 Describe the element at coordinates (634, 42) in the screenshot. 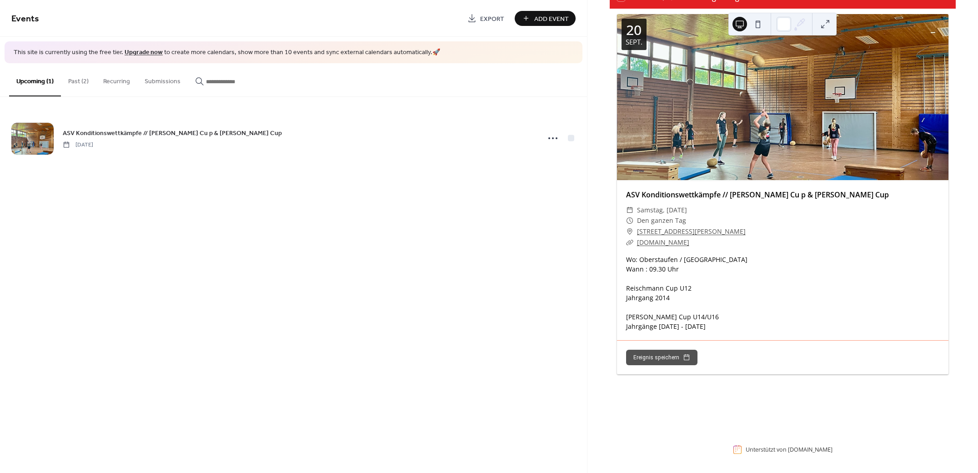

I see `div: Sept.` at that location.